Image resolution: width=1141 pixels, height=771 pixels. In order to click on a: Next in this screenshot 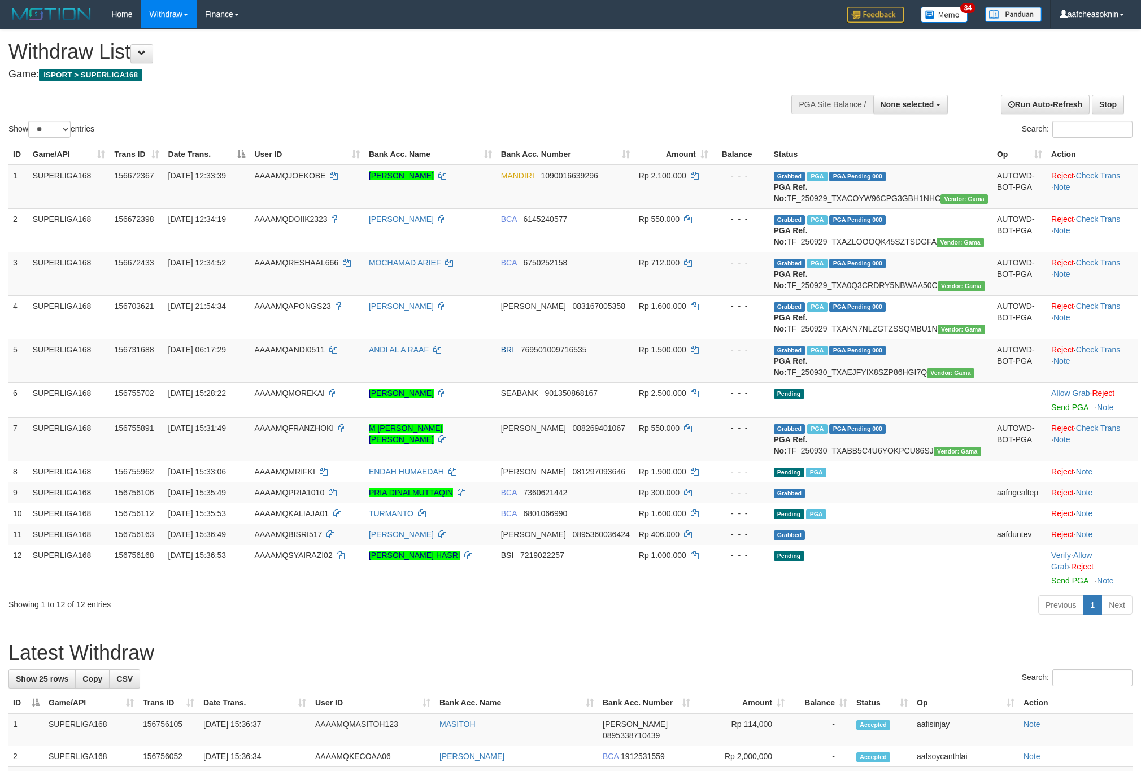, I will do `click(1116, 605)`.